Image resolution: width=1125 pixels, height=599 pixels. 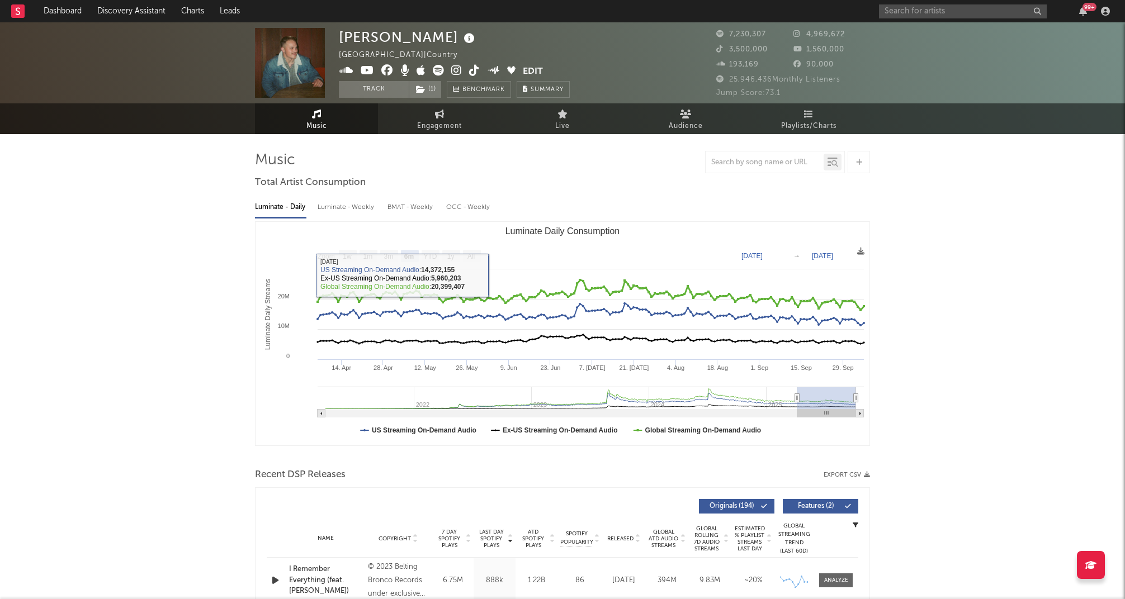 What do you see at coordinates (424, 430) in the screenshot?
I see `text: US Streaming On-Demand Audio` at bounding box center [424, 430].